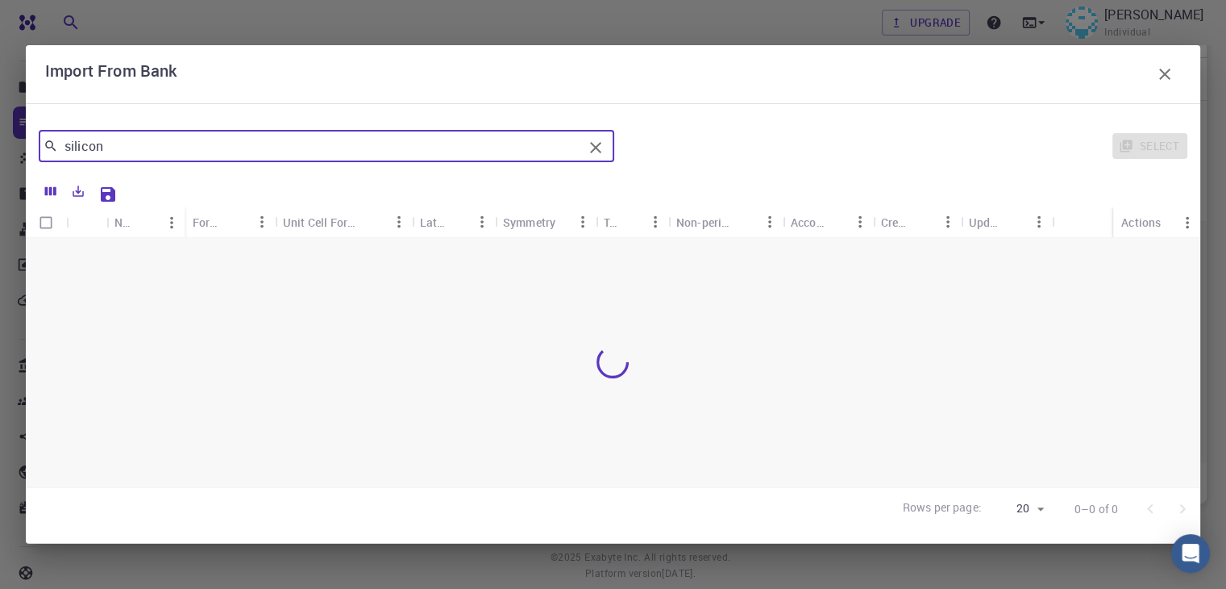 This screenshot has height=589, width=1226. I want to click on div: Icon, so click(86, 222).